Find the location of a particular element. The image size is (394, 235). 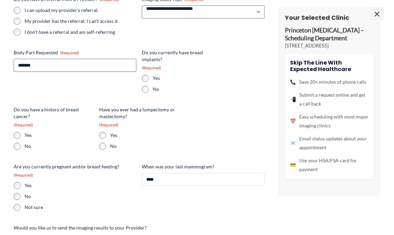

li: Save 20+ minutes of phone calls is located at coordinates (329, 82).